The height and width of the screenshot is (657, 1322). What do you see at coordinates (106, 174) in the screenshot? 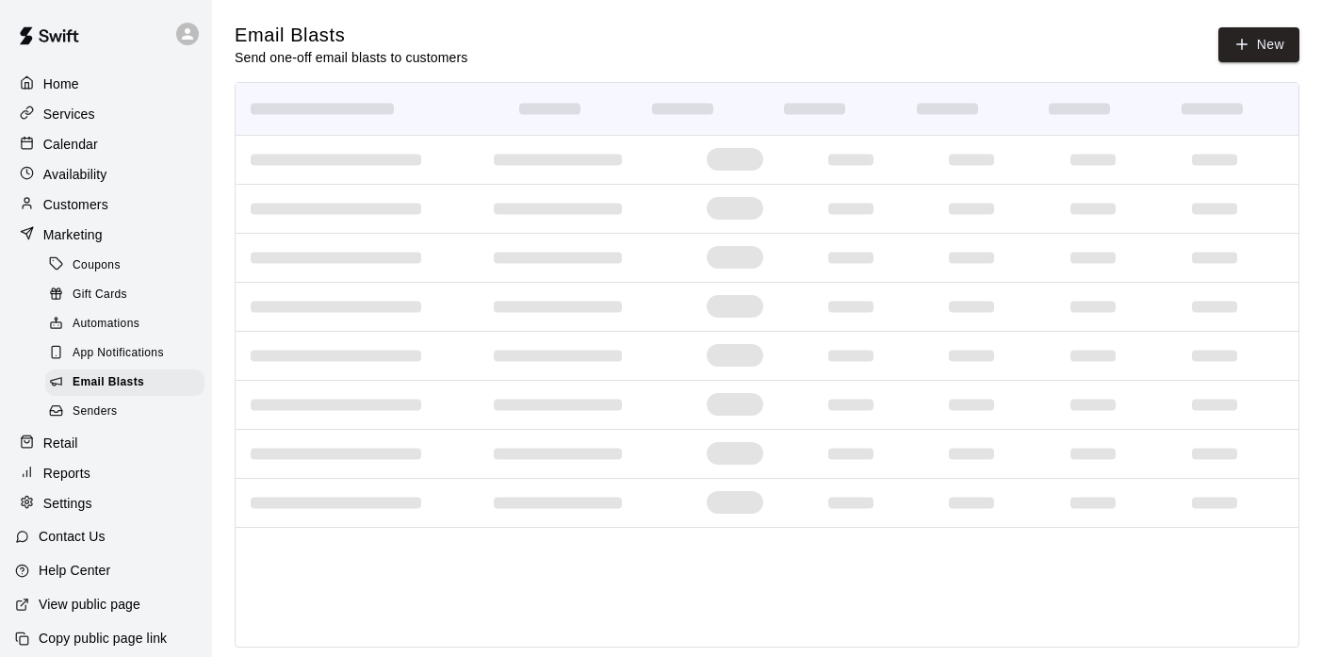
I see `a: Availability` at bounding box center [106, 174].